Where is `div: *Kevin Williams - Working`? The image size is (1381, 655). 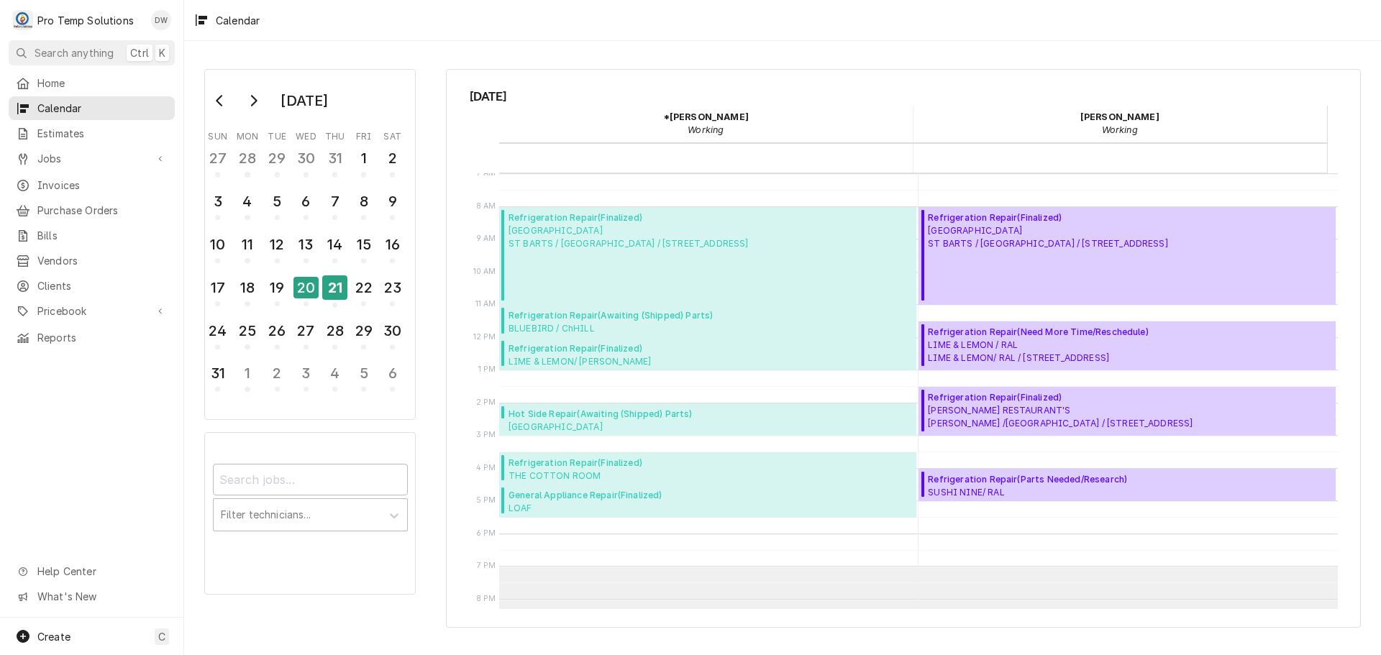 div: *Kevin Williams - Working is located at coordinates (706, 124).